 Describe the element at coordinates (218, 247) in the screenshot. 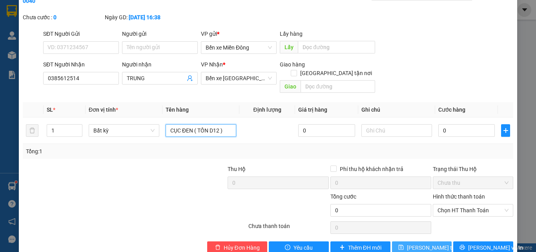

I see `span: delete` at that location.